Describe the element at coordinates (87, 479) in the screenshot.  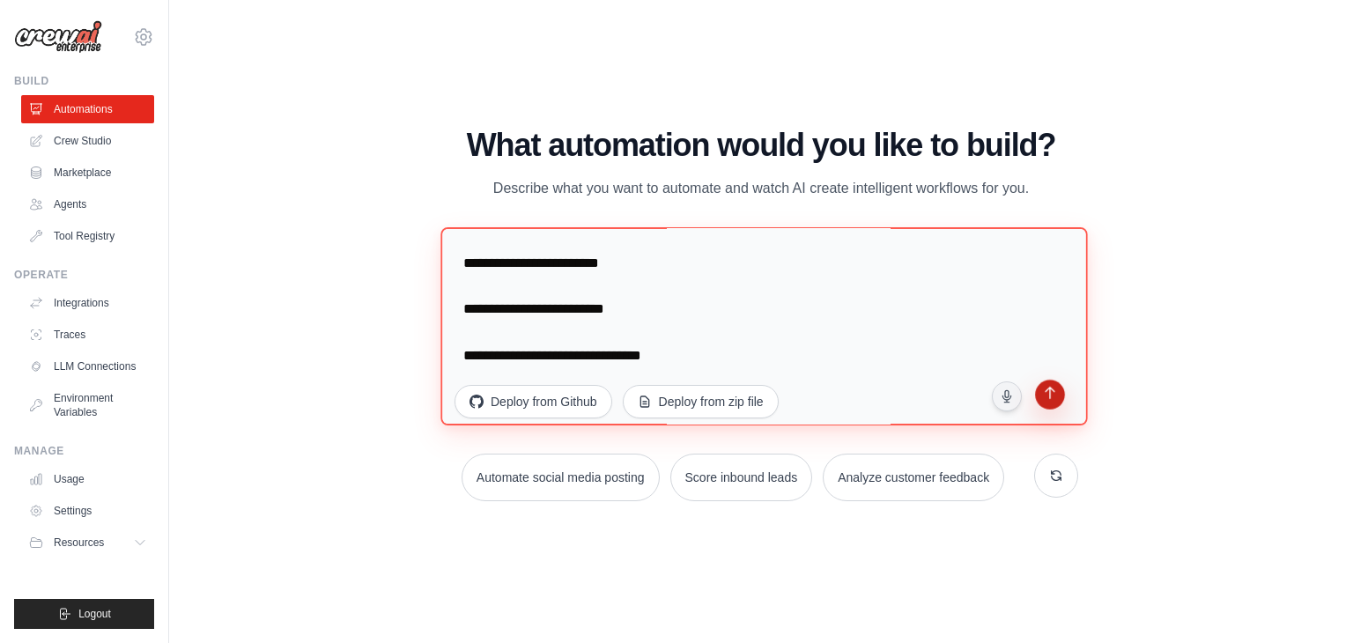
I see `a: Usage` at that location.